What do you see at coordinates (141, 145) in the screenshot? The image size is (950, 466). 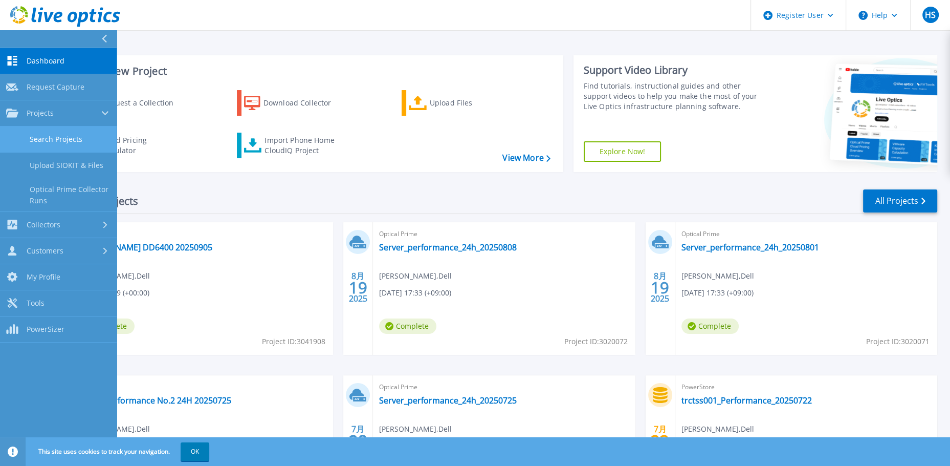 I see `div: Cloud Pricing Calculator` at bounding box center [141, 145].